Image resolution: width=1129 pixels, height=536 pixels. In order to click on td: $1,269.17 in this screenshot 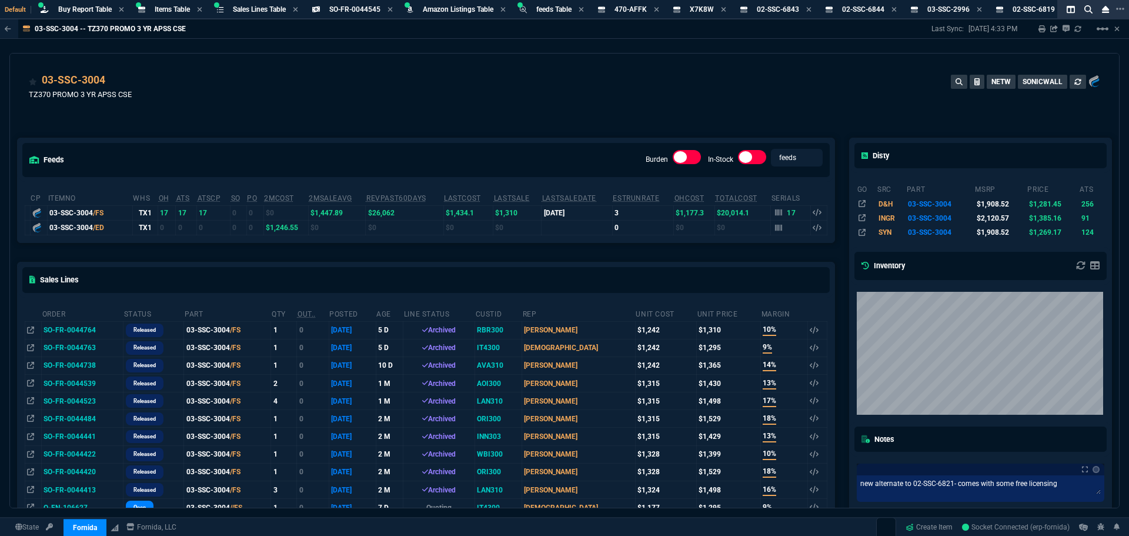, I will do `click(1052, 232)`.